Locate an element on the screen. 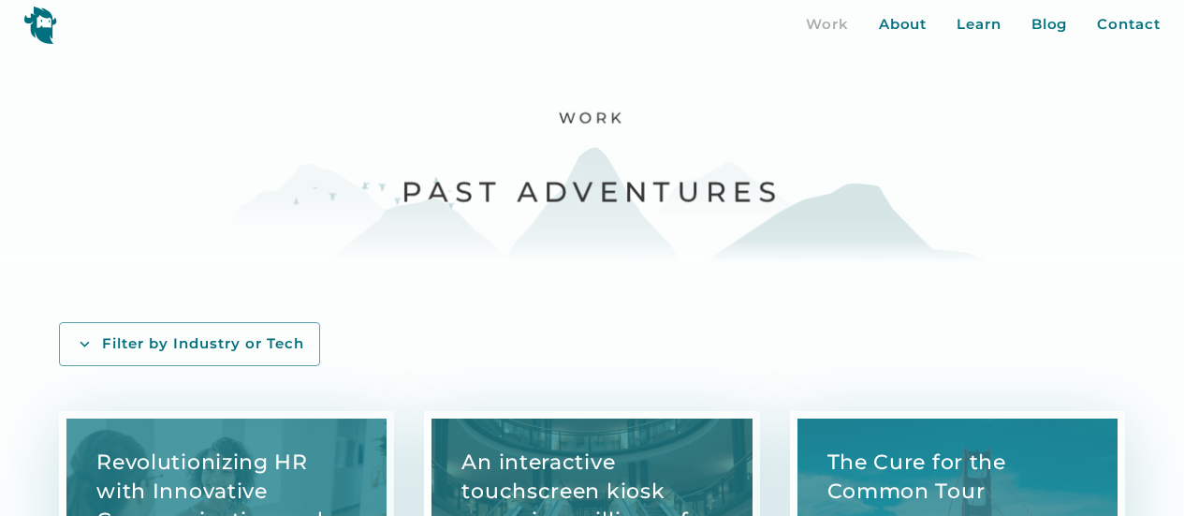 The width and height of the screenshot is (1184, 516). h1: Work is located at coordinates (591, 118).